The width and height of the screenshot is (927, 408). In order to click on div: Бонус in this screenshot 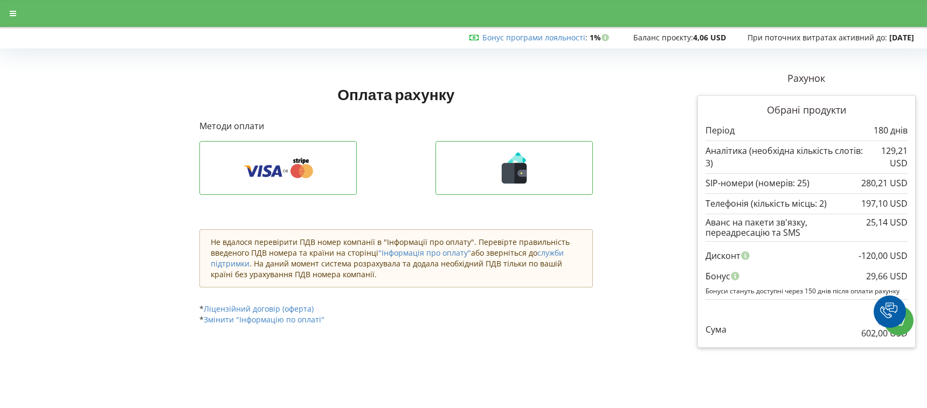, I will do `click(806, 276)`.